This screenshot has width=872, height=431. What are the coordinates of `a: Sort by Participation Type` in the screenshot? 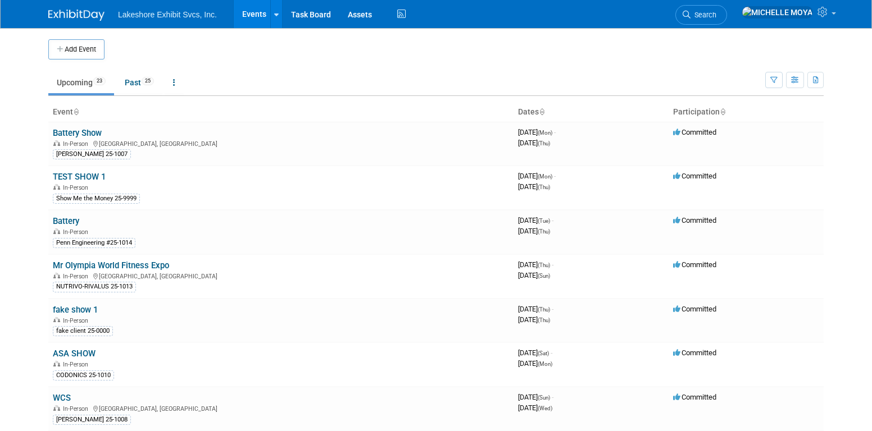 It's located at (722, 112).